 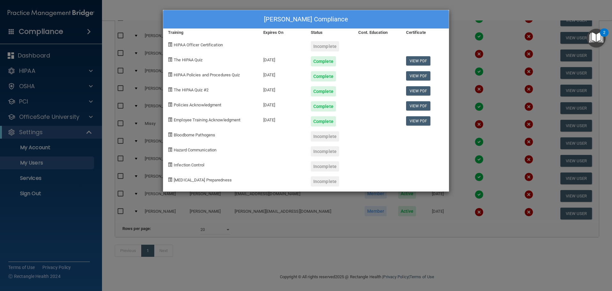 What do you see at coordinates (207, 120) in the screenshot?
I see `span: Employee Training Acknowledgment` at bounding box center [207, 120].